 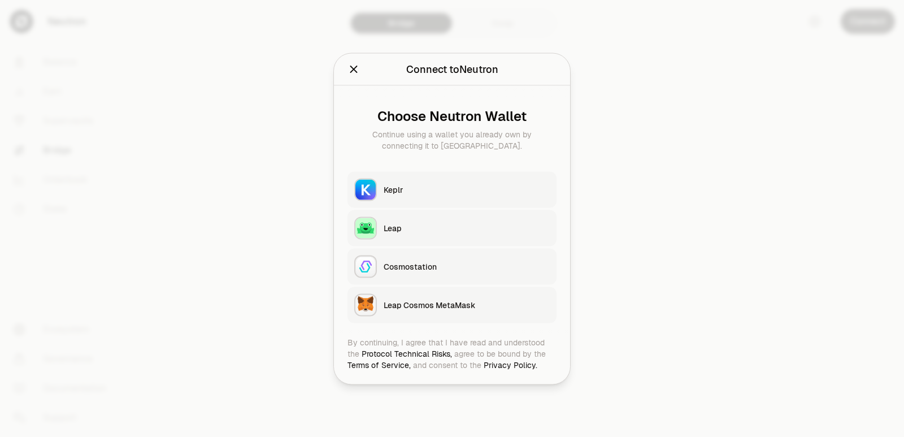 I want to click on div: Choose Neutron Wallet, so click(x=452, y=116).